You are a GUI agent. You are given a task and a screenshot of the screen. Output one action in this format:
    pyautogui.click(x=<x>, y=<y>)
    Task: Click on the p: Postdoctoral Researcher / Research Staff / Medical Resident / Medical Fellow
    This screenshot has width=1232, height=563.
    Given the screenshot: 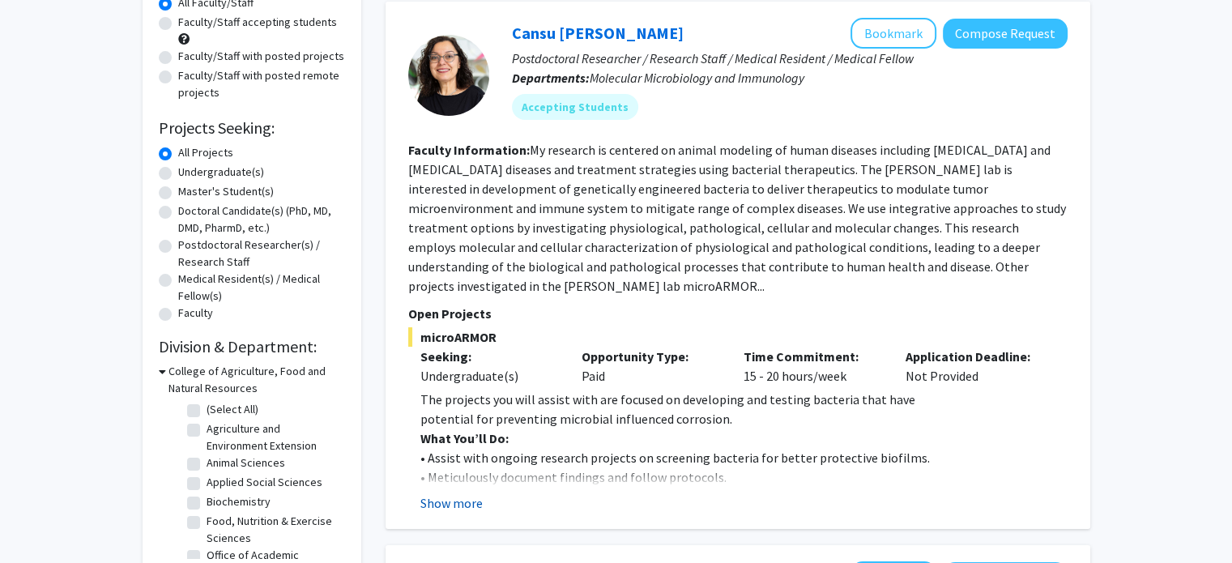 What is the action you would take?
    pyautogui.click(x=790, y=58)
    